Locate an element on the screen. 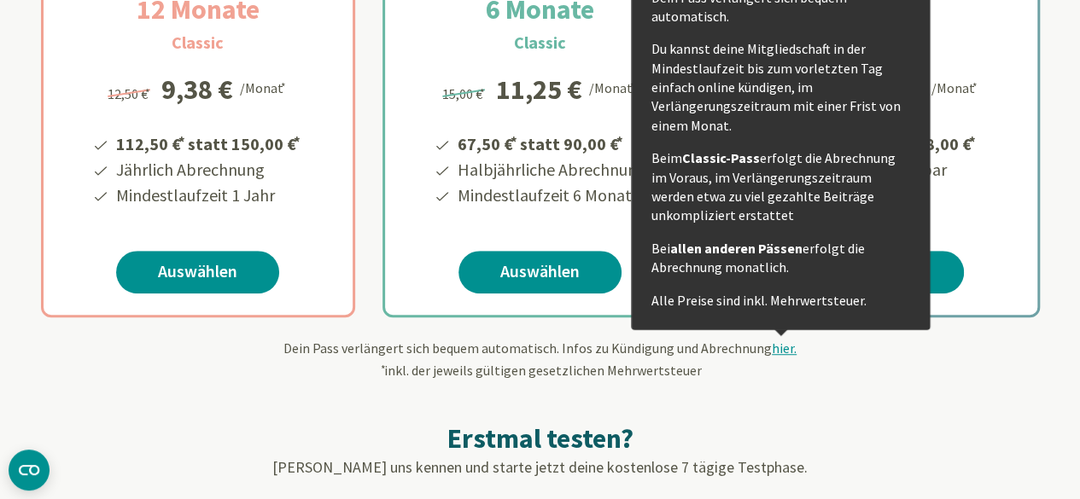  span: 12,50 € is located at coordinates (130, 94).